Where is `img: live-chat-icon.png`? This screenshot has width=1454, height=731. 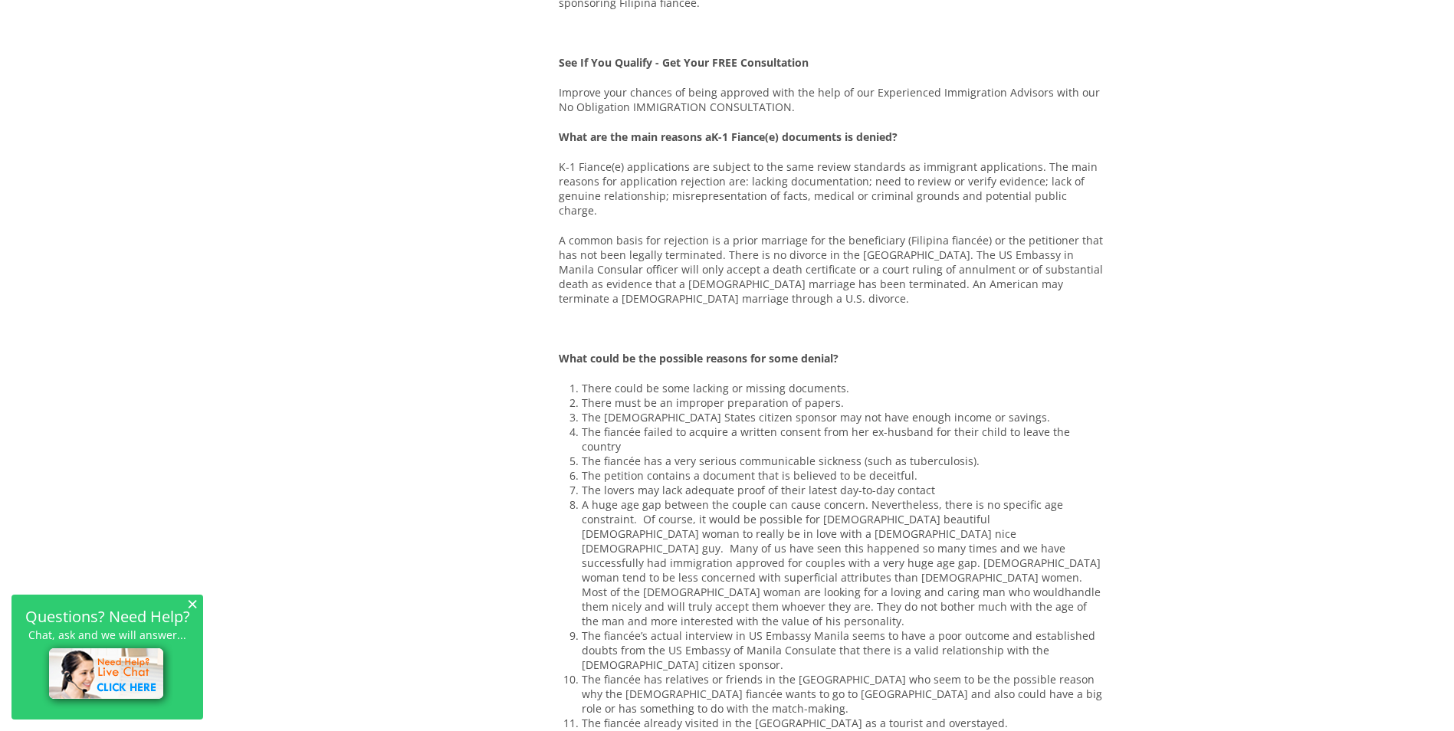
img: live-chat-icon.png is located at coordinates (107, 675).